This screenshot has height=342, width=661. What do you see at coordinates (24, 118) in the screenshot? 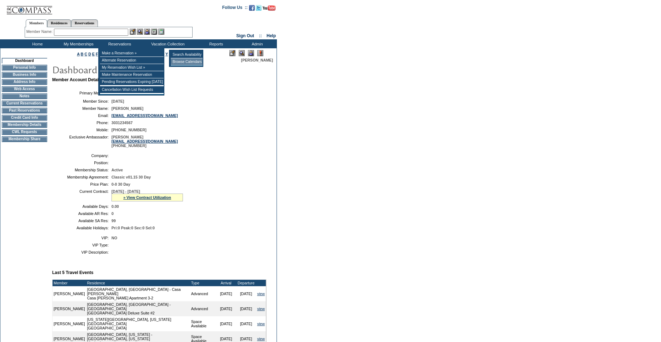
I see `td: Credit Card Info` at bounding box center [24, 118].